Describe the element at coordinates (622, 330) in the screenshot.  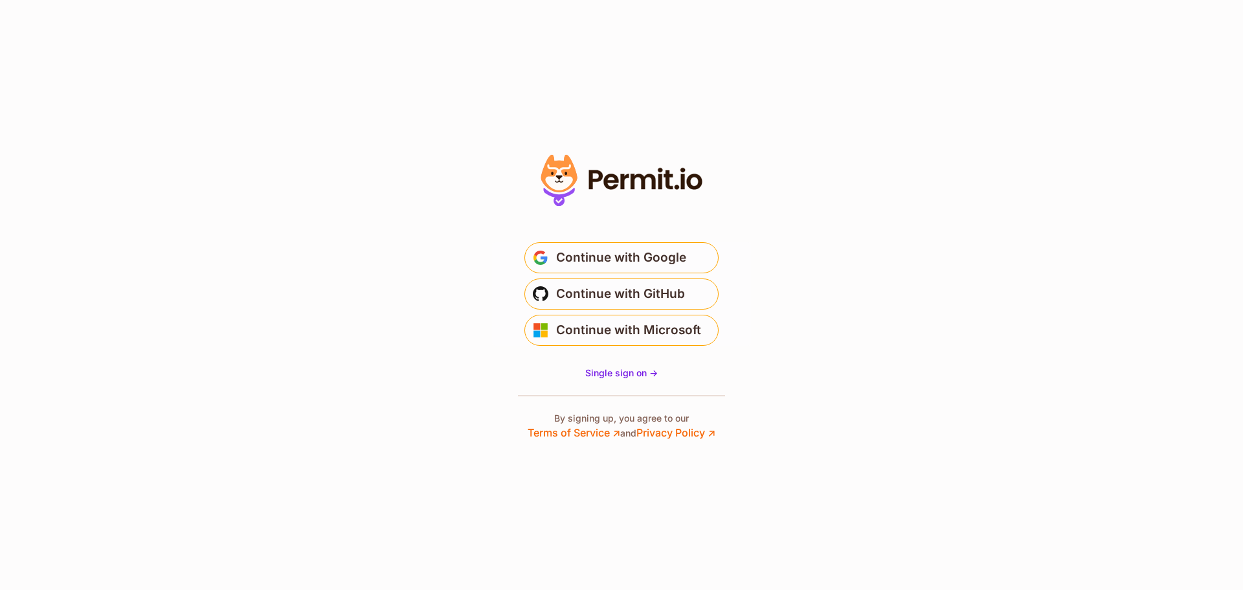
I see `button: Continue with Microsoft` at that location.